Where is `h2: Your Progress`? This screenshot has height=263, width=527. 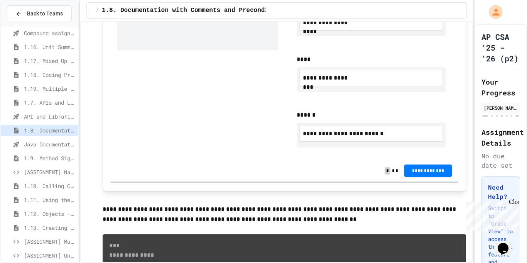
h2: Your Progress is located at coordinates (501, 87).